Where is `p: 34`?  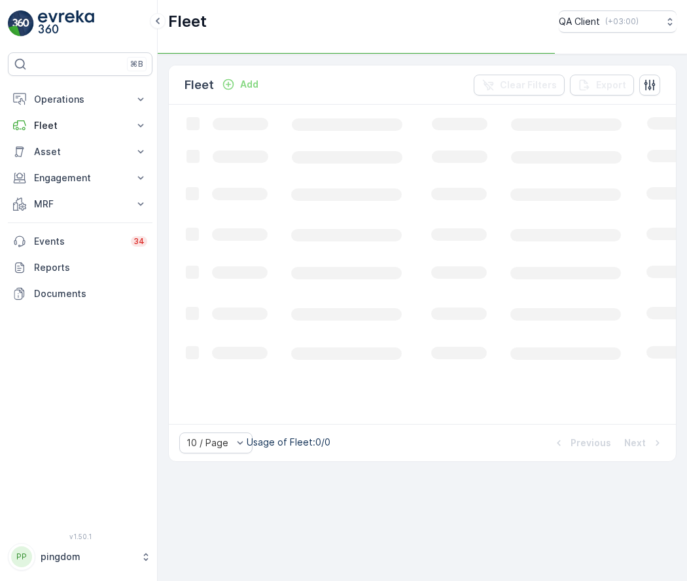 p: 34 is located at coordinates (139, 241).